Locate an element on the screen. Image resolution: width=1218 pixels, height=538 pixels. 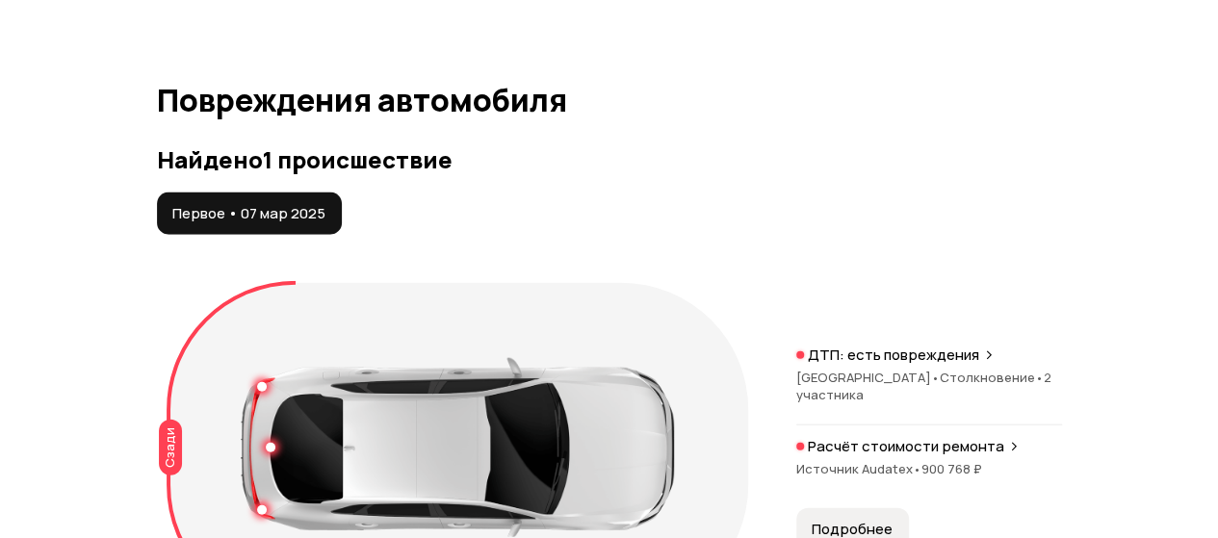
span: Первое • 07 мар 2025 is located at coordinates (249, 214).